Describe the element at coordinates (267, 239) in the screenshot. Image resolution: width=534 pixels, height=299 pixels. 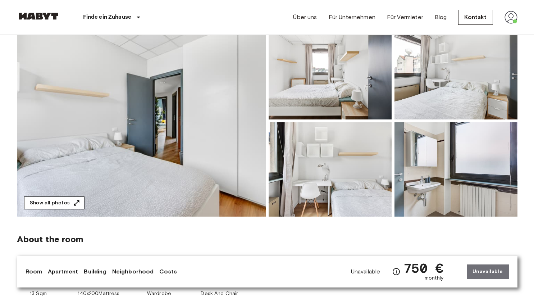
I see `span: About the room` at that location.